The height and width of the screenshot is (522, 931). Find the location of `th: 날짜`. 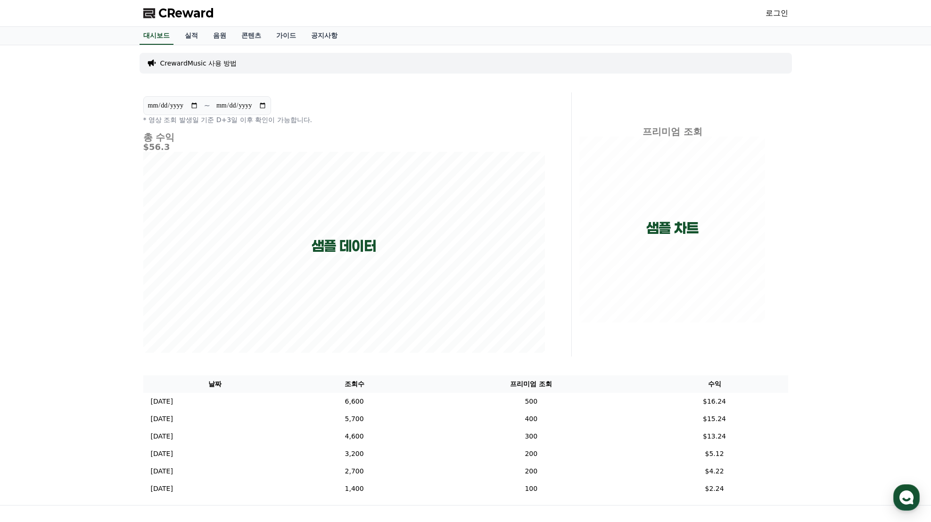

th: 날짜 is located at coordinates (216, 384).